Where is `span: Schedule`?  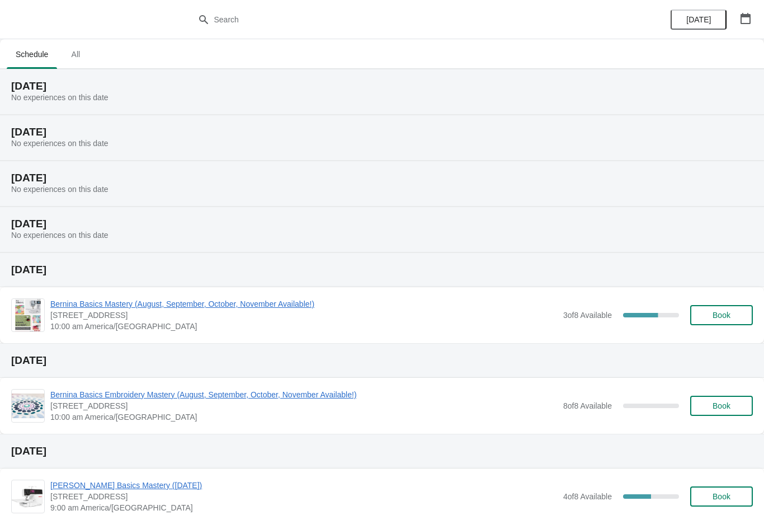 span: Schedule is located at coordinates (32, 54).